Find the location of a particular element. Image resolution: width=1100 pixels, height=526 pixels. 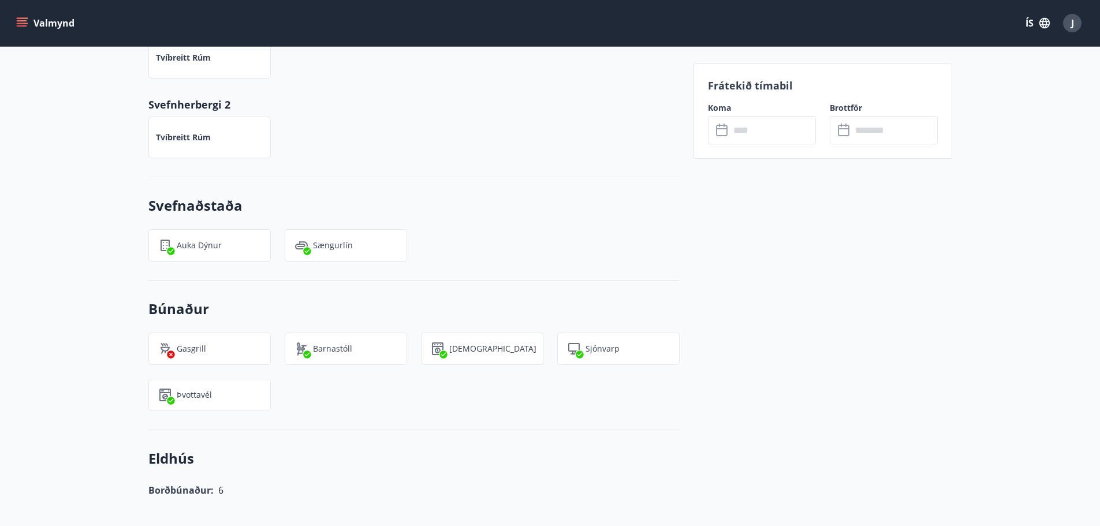

img: mAminyBEY3mRTAfayxHTq5gfGd6GwGu9CEpuJRvg.svg is located at coordinates (574, 349).